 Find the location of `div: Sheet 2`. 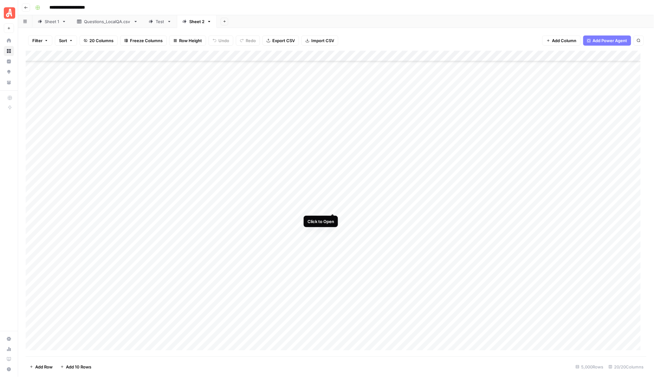

div: Sheet 2 is located at coordinates (197, 22).